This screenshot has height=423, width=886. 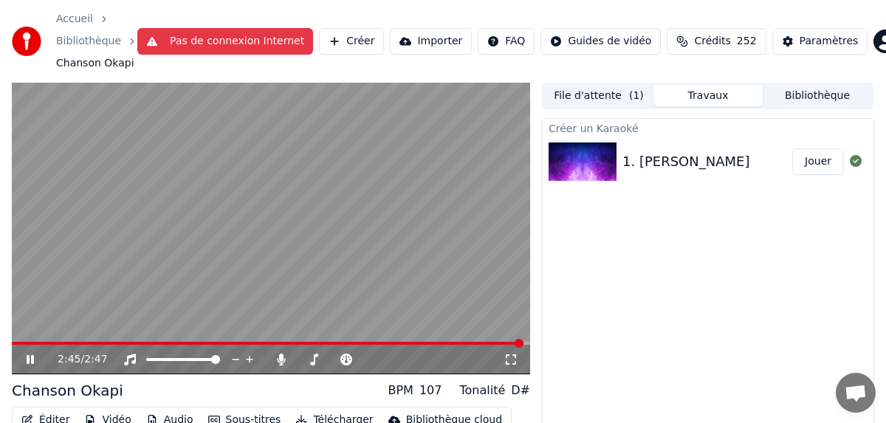 I want to click on span: ( 1 ), so click(x=637, y=96).